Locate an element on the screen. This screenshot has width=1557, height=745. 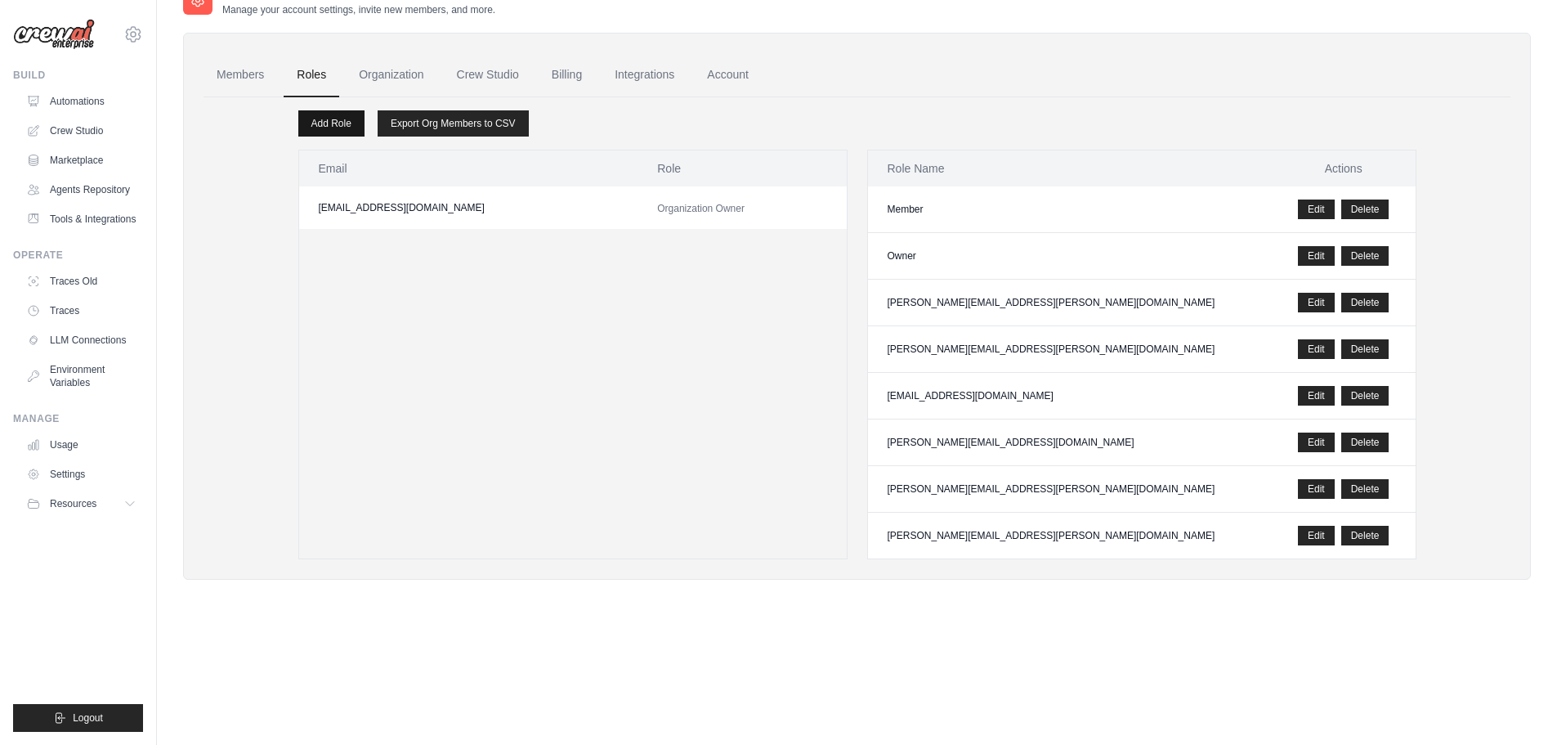
a: Tools & Integrations is located at coordinates (81, 219).